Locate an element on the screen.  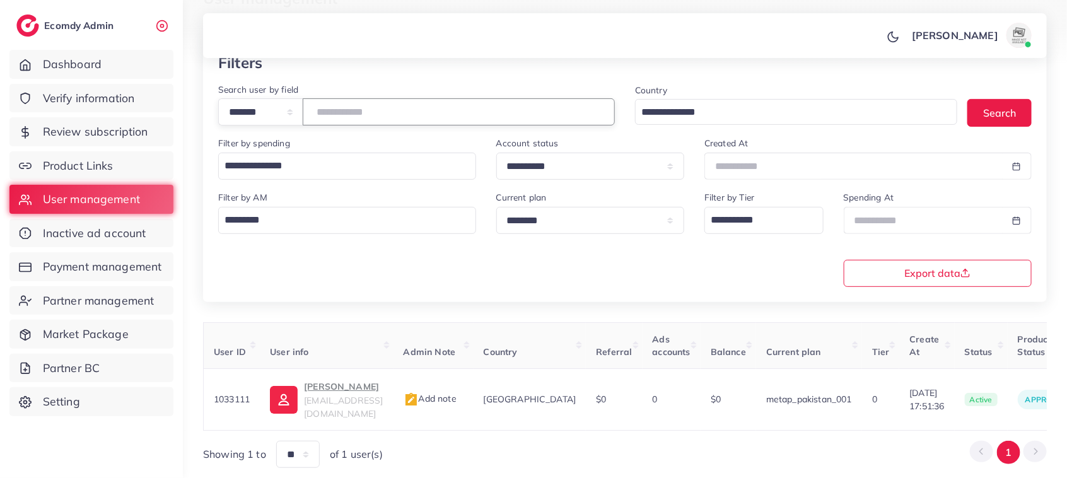
span: Current plan is located at coordinates (793, 352).